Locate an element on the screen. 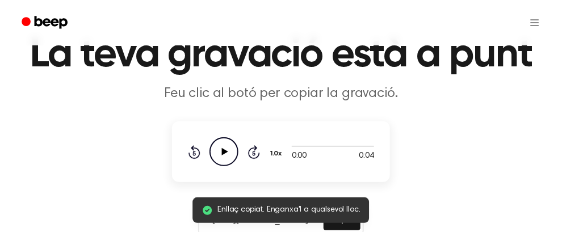  font: 1.0x is located at coordinates (276, 154).